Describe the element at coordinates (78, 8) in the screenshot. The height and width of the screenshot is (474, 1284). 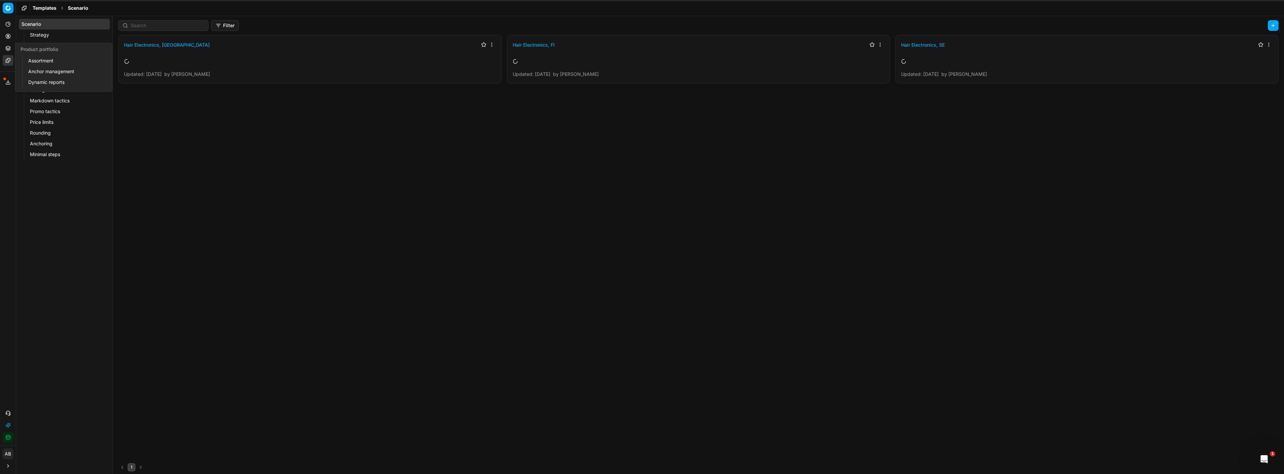
I see `span: Scenario` at that location.